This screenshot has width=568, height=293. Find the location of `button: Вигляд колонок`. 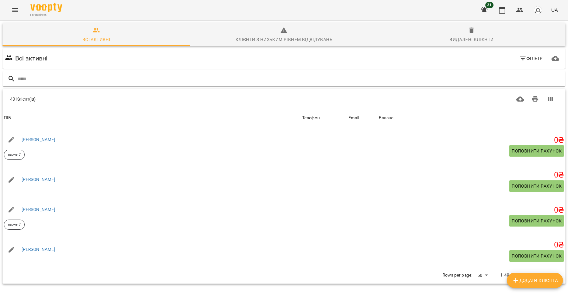

button: Вигляд колонок is located at coordinates (550, 99).